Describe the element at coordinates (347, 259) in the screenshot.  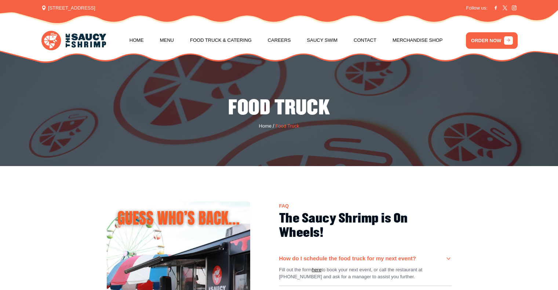
I see `h3: How do I schedule the food truck for my next event?` at that location.